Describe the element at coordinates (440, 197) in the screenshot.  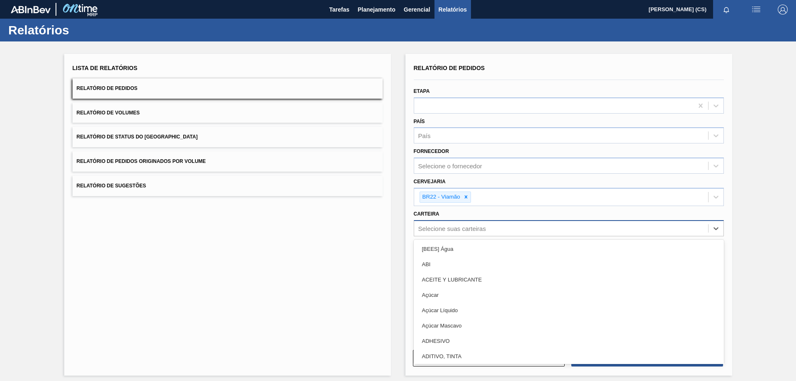
I see `div: BR22 - Viamão` at that location.